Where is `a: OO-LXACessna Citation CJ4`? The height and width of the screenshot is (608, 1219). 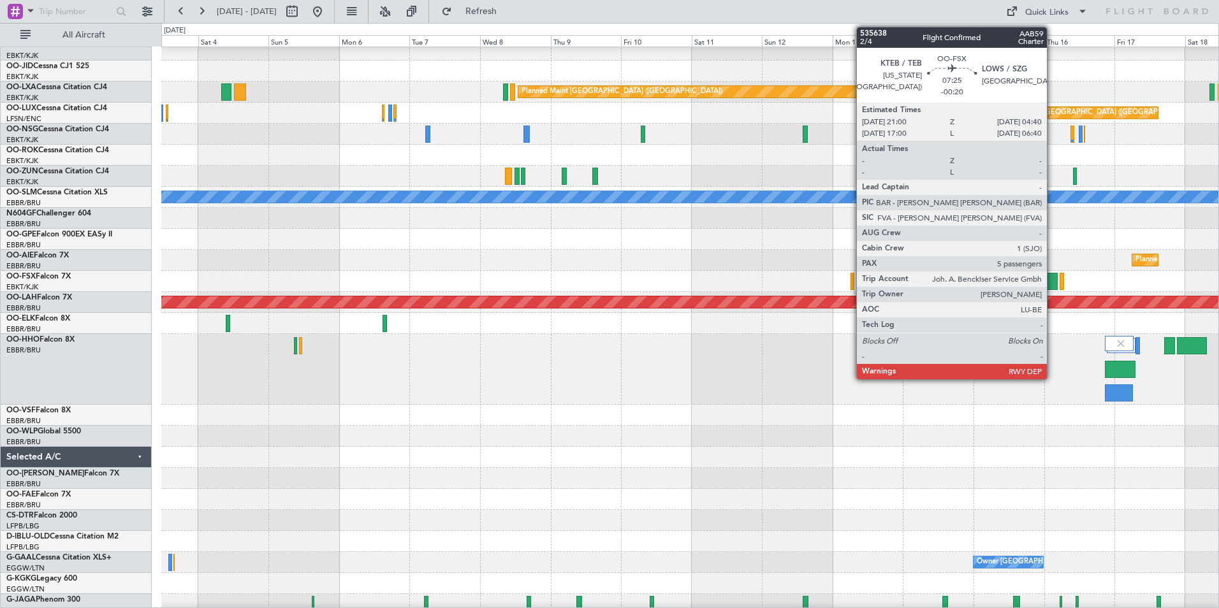
a: OO-LXACessna Citation CJ4 is located at coordinates (57, 87).